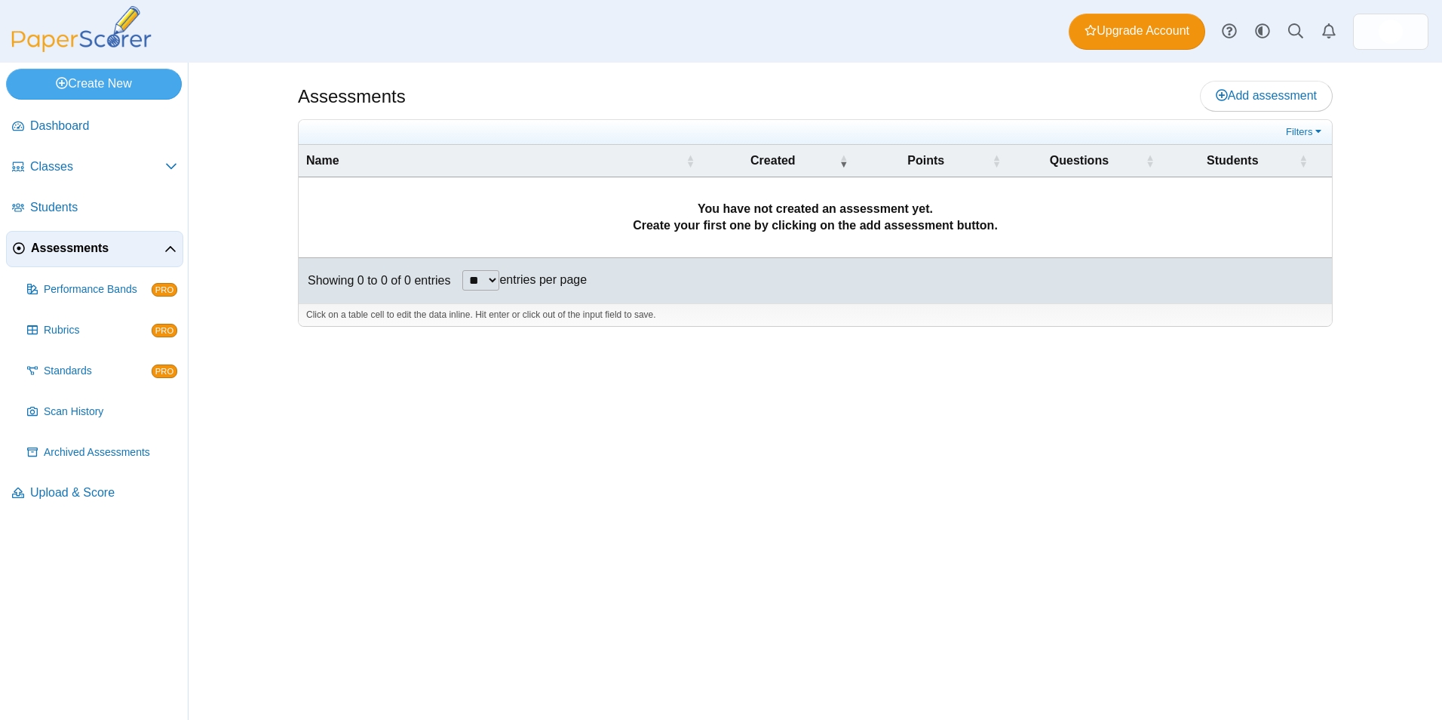 The height and width of the screenshot is (720, 1442). Describe the element at coordinates (102, 453) in the screenshot. I see `a: Archived Assessments` at that location.